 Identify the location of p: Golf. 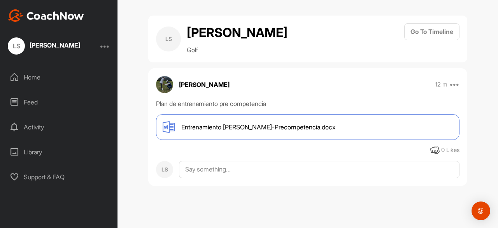
(237, 50).